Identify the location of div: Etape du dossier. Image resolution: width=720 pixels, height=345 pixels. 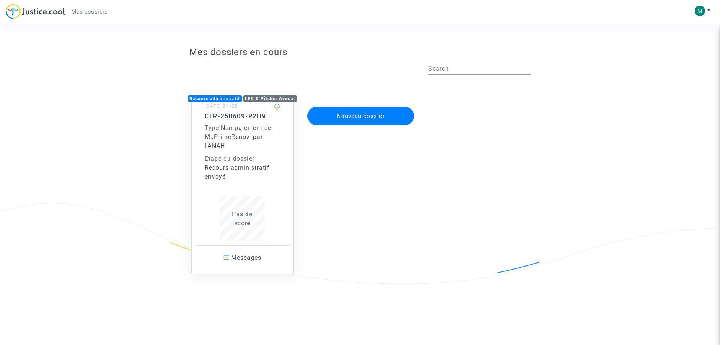
(243, 159).